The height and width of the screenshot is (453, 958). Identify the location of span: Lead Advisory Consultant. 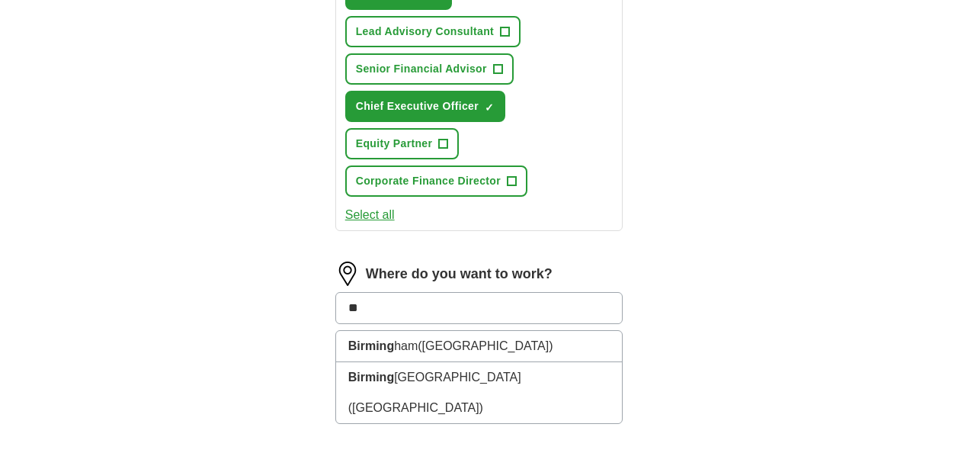
(424, 31).